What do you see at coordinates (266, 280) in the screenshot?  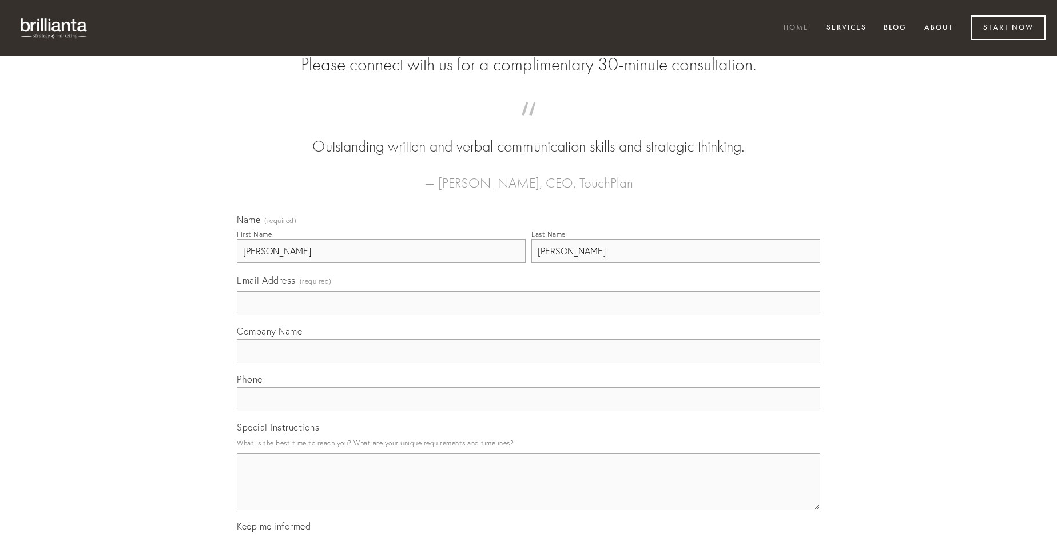 I see `span: Email Address` at bounding box center [266, 280].